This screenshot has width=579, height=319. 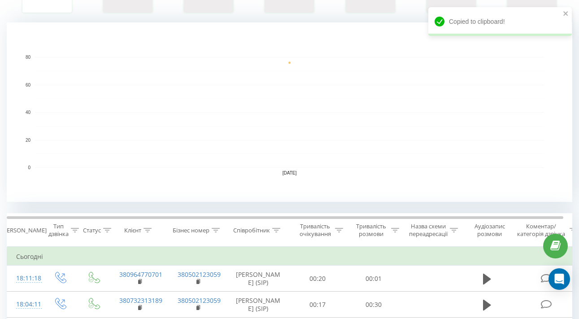 I want to click on div: Open Intercom Messenger, so click(x=560, y=279).